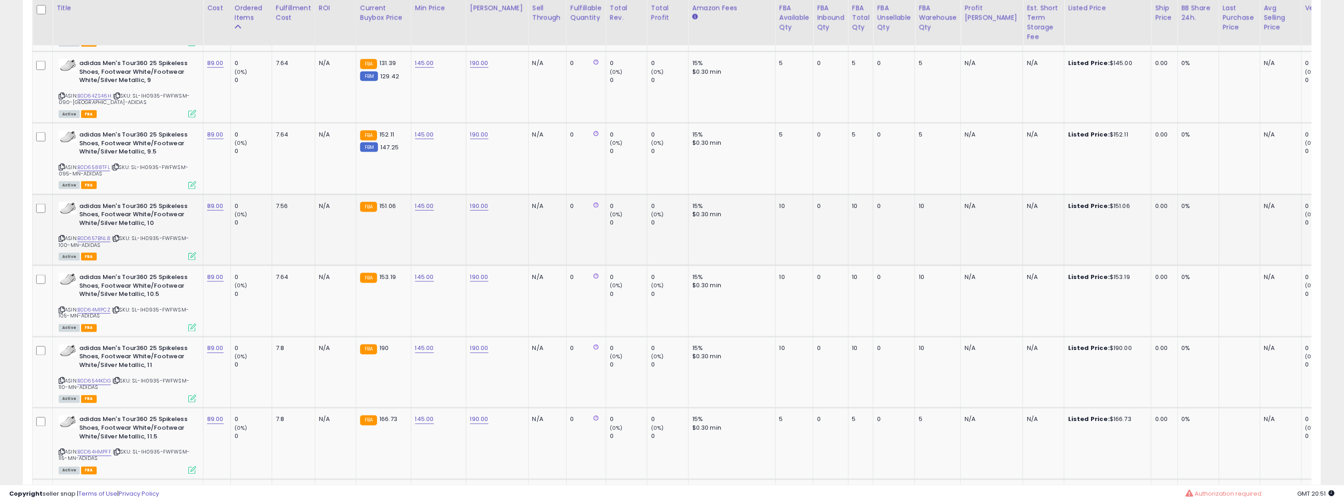 The height and width of the screenshot is (503, 1344). I want to click on div: 7.8, so click(292, 349).